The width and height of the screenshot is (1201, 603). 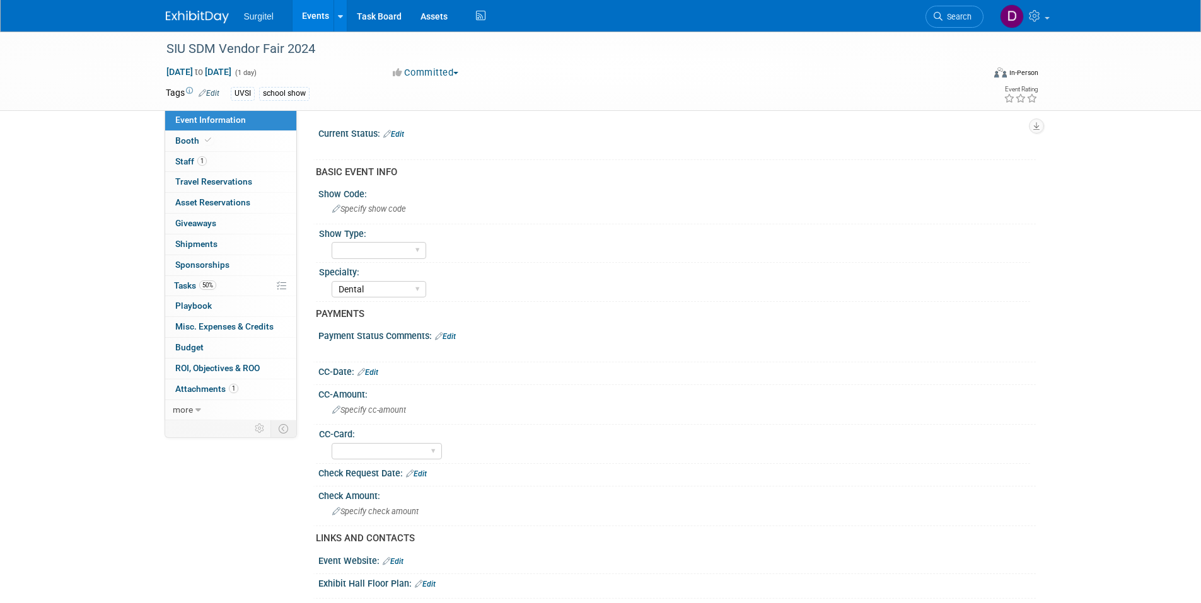 What do you see at coordinates (199, 72) in the screenshot?
I see `span: to` at bounding box center [199, 72].